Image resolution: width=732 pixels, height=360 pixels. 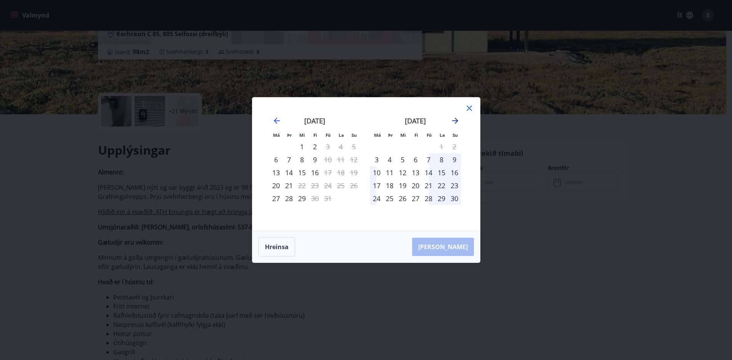 I want to click on td: Choose sunnudagur, 30. nóvember 2025 as your check-in date. It’s available., so click(x=454, y=199).